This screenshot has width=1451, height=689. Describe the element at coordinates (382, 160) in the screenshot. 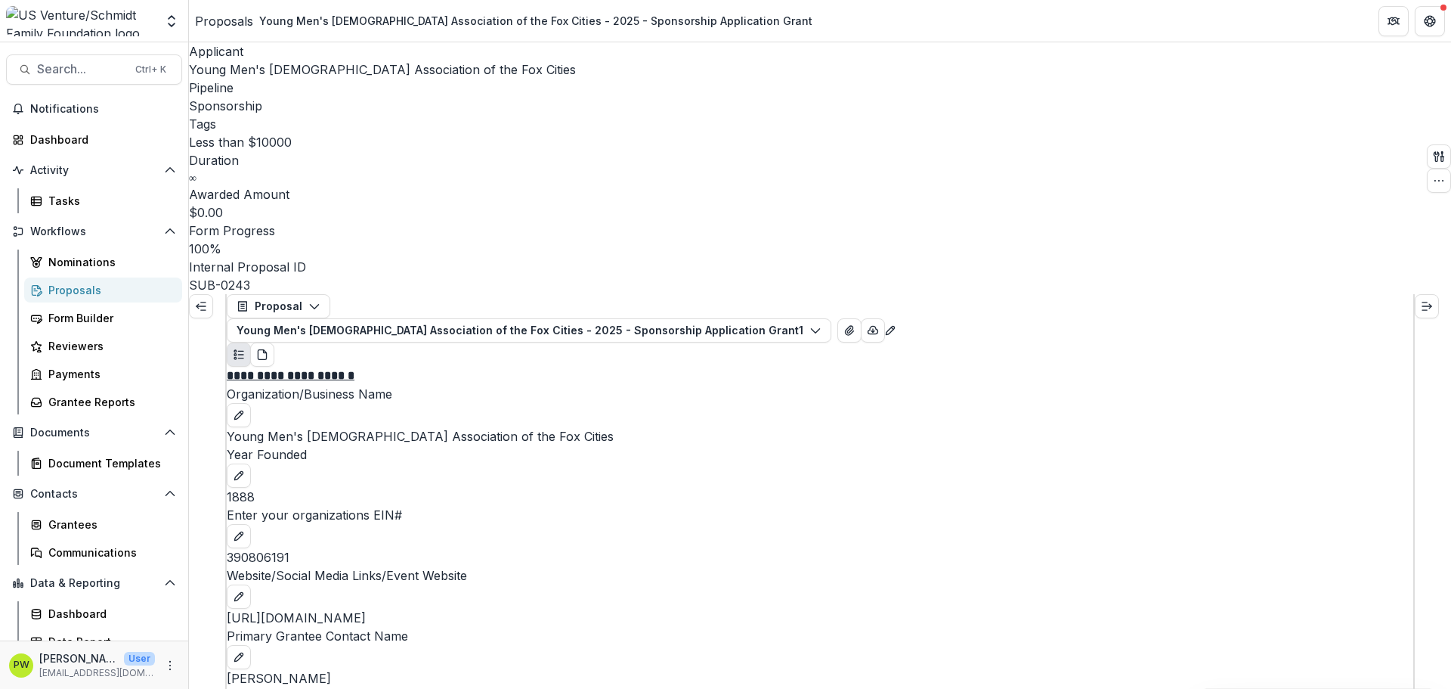

I see `p: Duration` at that location.